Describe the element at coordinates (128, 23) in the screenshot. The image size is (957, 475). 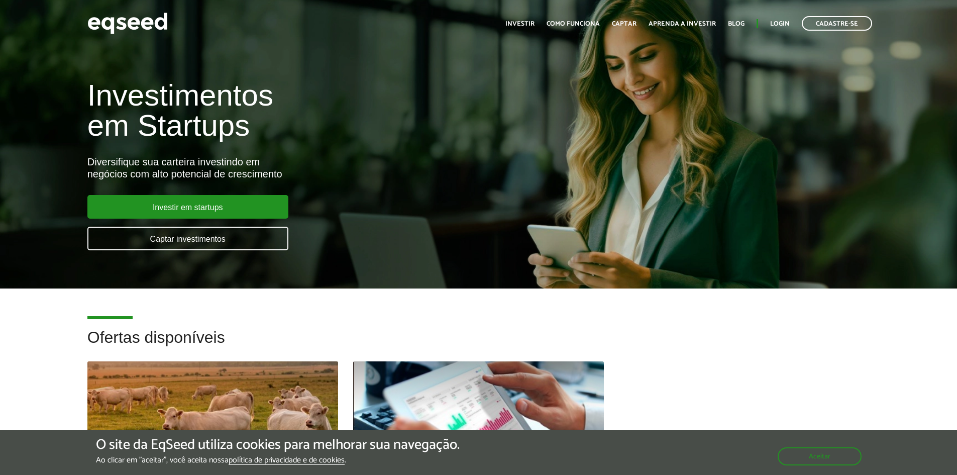
I see `img: EqSeed` at that location.